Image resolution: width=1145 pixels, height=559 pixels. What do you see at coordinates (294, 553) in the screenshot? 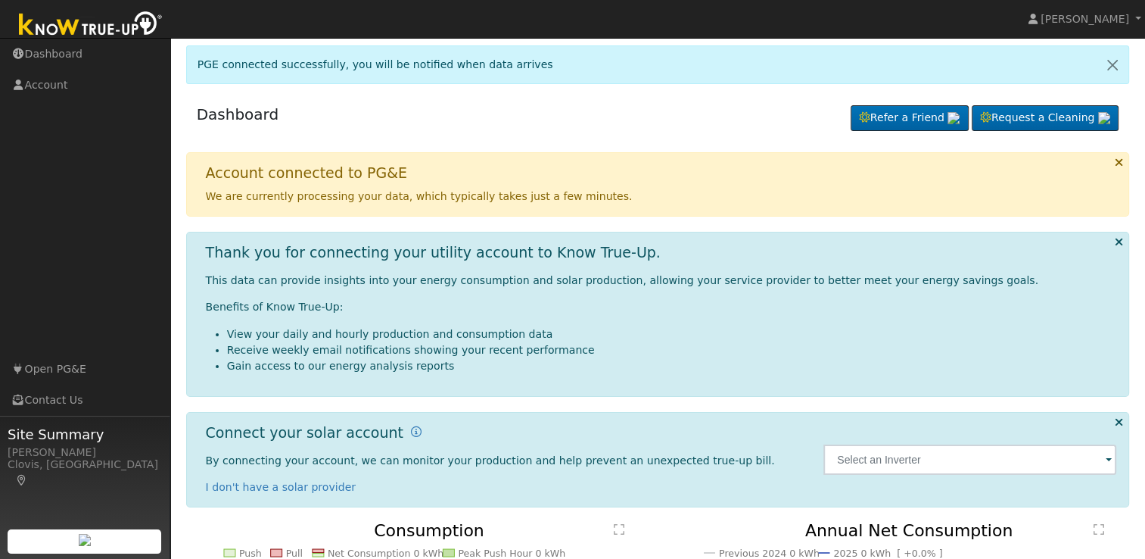
I see `text: Pull` at bounding box center [294, 553].